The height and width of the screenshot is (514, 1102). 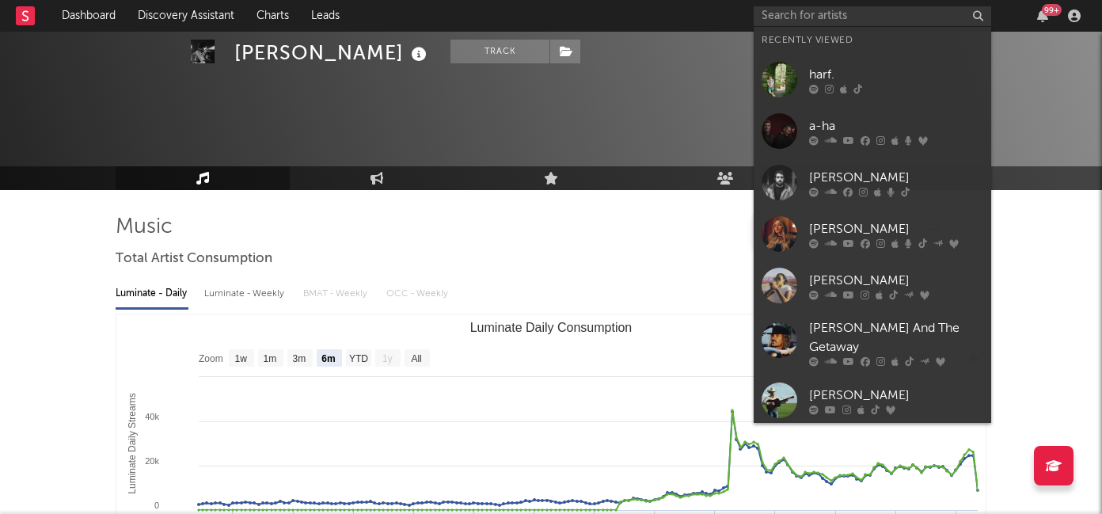 I want to click on div: a-ha, so click(x=896, y=126).